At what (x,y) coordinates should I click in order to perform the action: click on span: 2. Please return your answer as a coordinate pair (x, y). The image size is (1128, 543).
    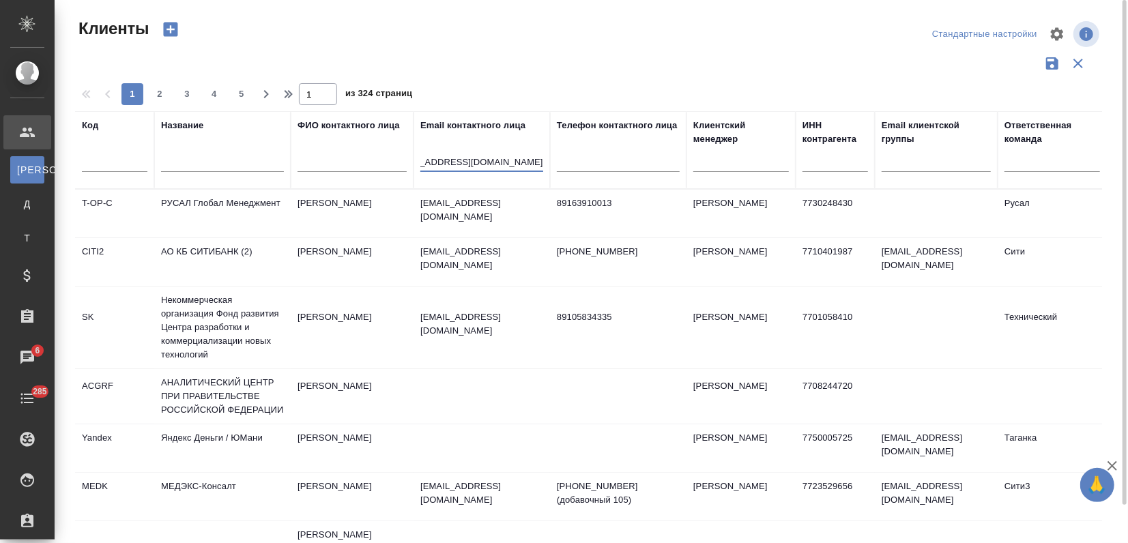
    Looking at the image, I should click on (160, 94).